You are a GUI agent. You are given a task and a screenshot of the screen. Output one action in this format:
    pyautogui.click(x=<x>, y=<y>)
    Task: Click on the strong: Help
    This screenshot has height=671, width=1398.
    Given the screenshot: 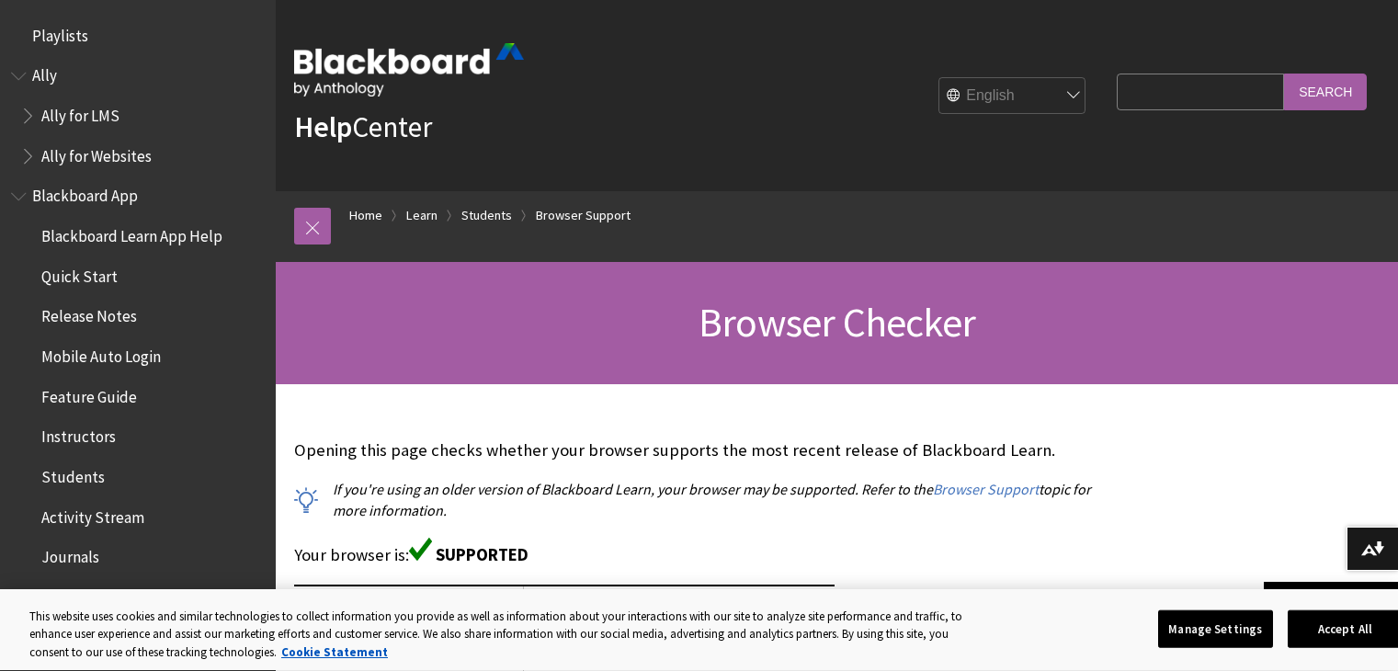 What is the action you would take?
    pyautogui.click(x=323, y=127)
    